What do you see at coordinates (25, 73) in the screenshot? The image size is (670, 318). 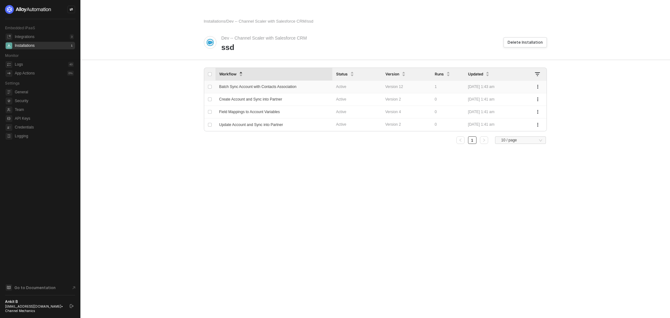 I see `div: App Actions` at bounding box center [25, 73].